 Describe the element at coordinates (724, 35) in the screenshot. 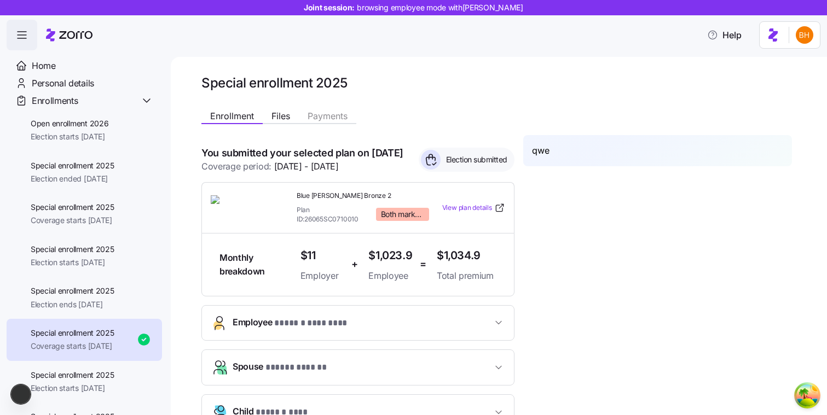

I see `button: Help` at that location.